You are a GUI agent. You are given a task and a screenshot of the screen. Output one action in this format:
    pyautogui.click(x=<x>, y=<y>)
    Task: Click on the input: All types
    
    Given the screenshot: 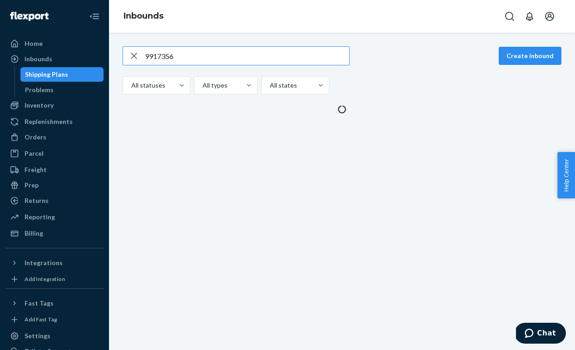 What is the action you would take?
    pyautogui.click(x=202, y=85)
    